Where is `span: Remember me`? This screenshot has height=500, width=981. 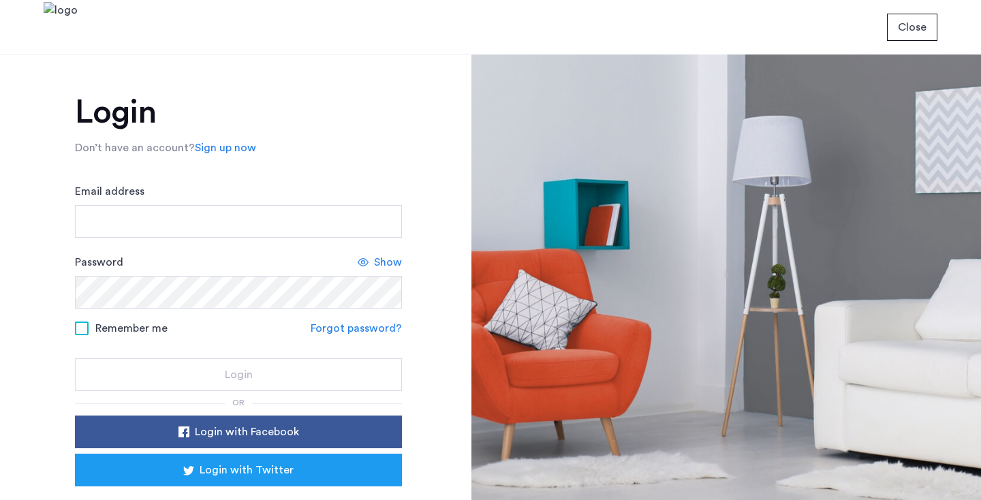 span: Remember me is located at coordinates (131, 328).